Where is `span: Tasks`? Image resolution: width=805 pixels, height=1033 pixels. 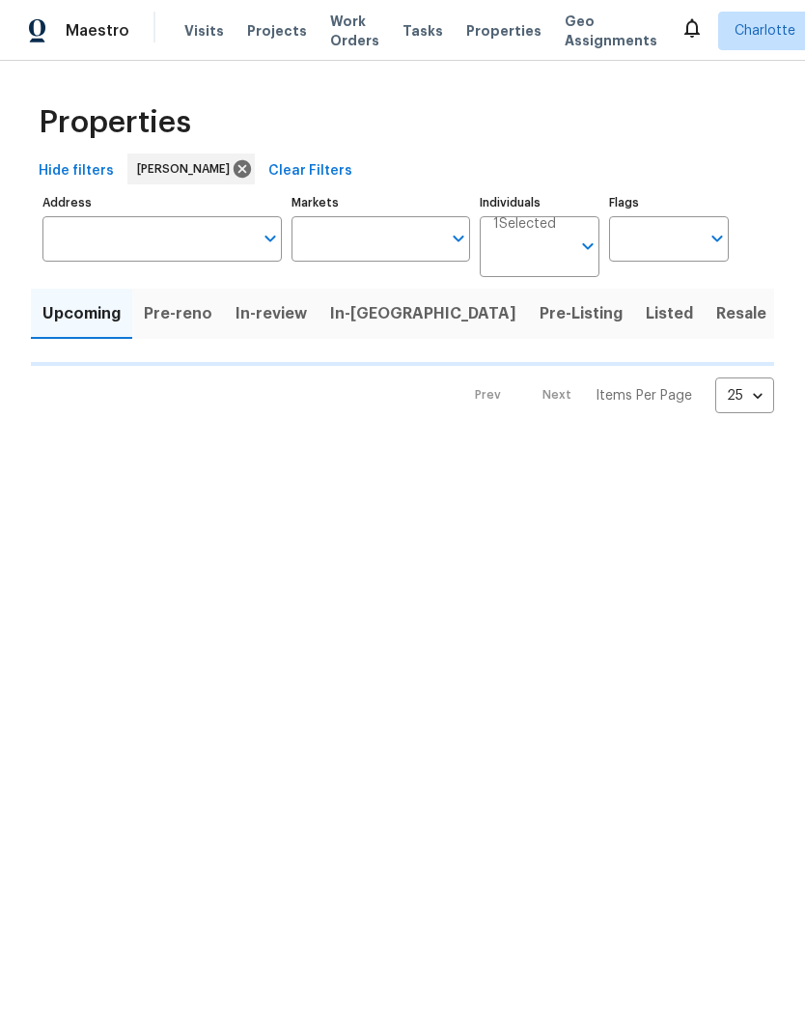
span: Tasks is located at coordinates (423, 31).